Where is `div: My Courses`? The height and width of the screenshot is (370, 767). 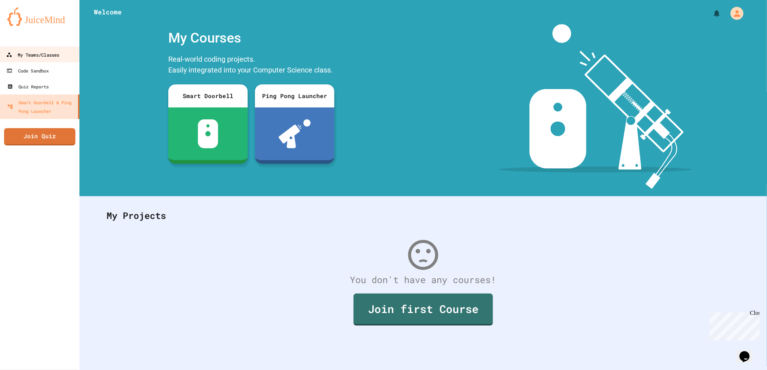
div: My Courses is located at coordinates (251, 38).